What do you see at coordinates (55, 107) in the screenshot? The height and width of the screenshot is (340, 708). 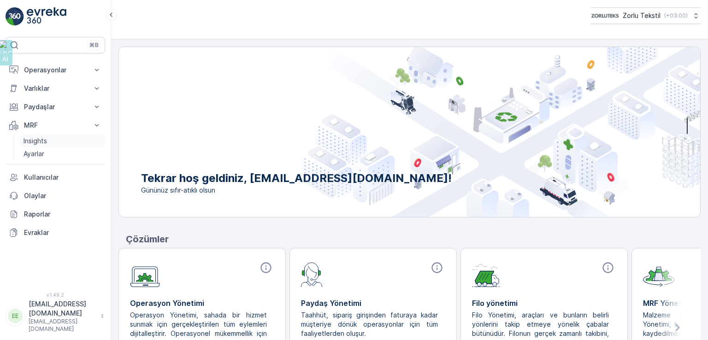 I see `p: Paydaşlar` at bounding box center [55, 107].